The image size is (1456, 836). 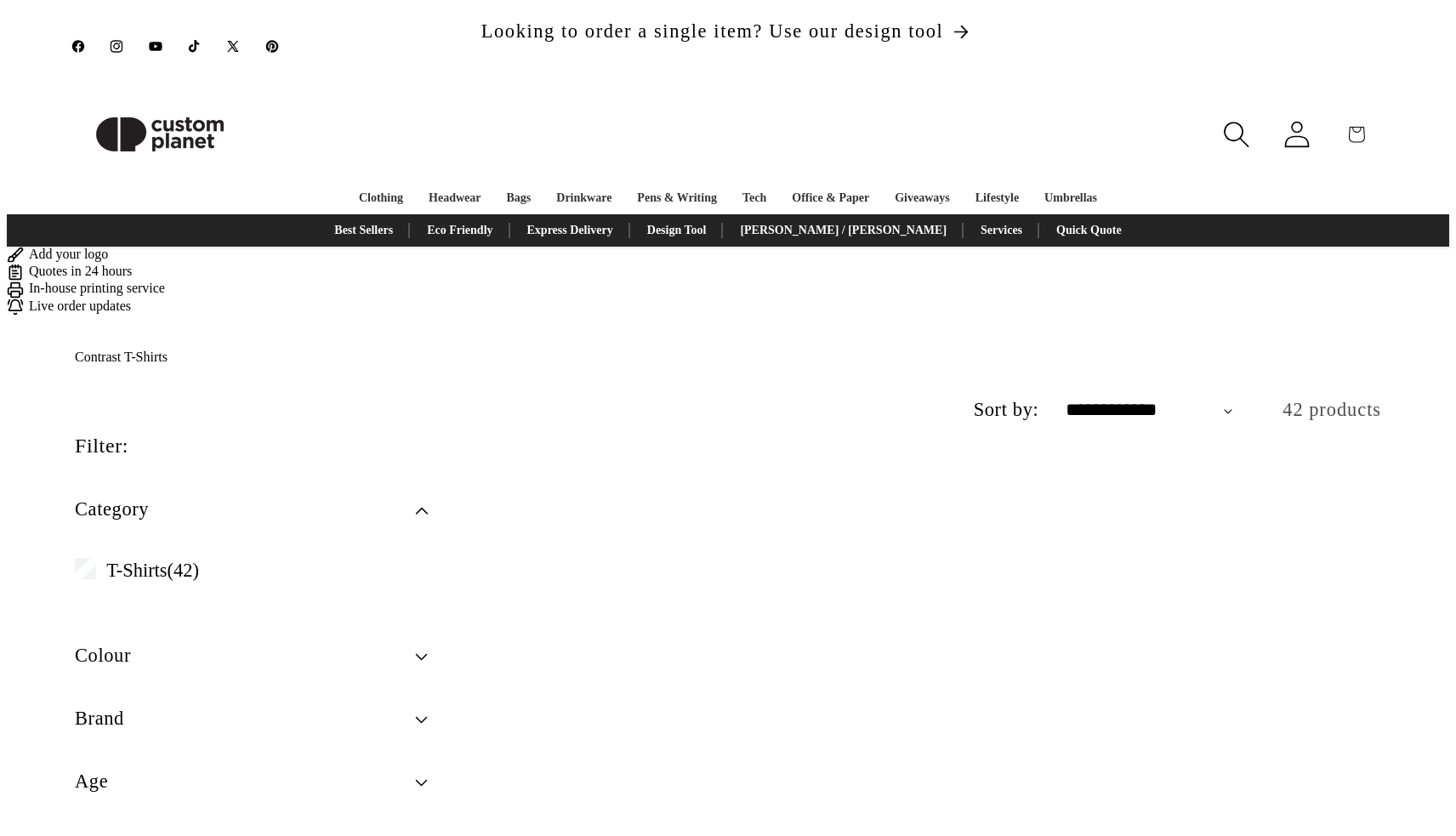 I want to click on img: Custom Planet, so click(x=160, y=134).